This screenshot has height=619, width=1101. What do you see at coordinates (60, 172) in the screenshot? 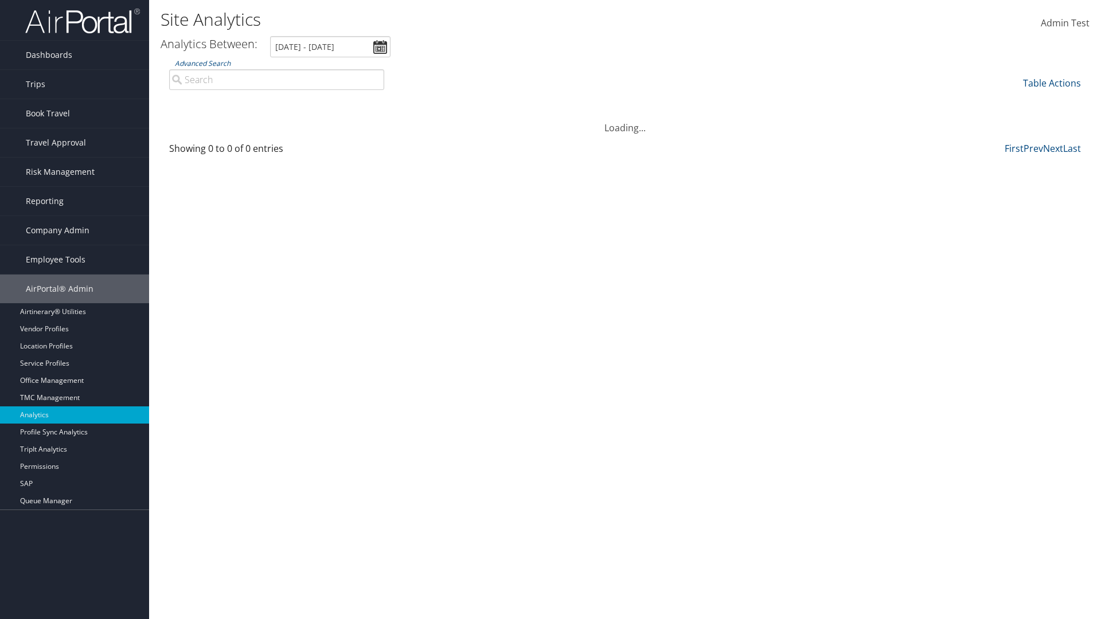
I see `span: Risk Management` at bounding box center [60, 172].